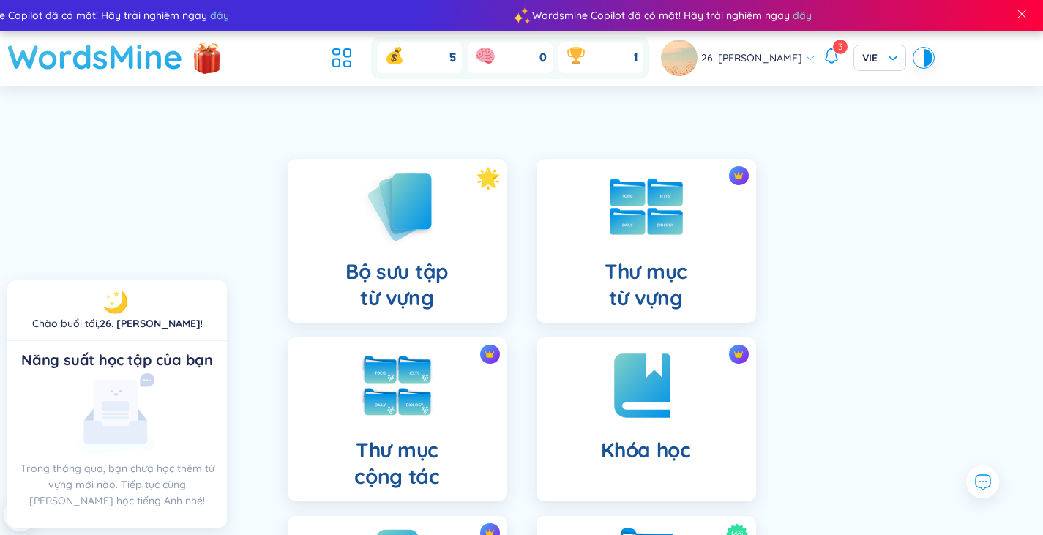  I want to click on span: 0, so click(543, 58).